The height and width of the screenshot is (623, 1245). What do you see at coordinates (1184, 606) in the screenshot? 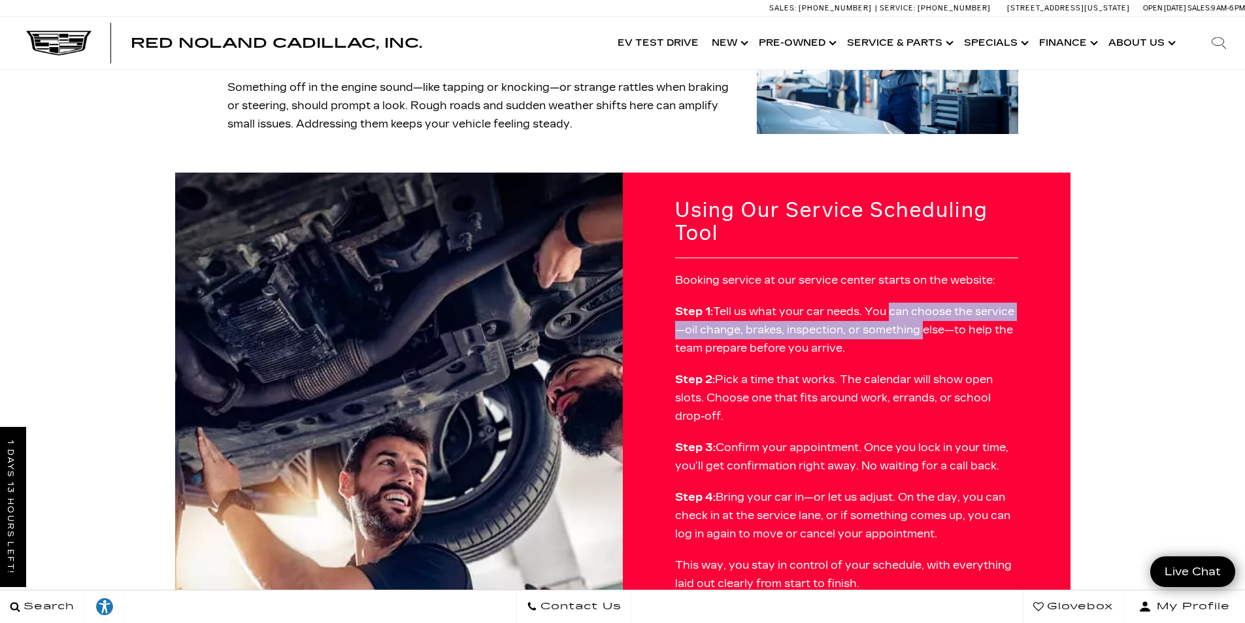
I see `button: Open user profile menu` at bounding box center [1184, 606].